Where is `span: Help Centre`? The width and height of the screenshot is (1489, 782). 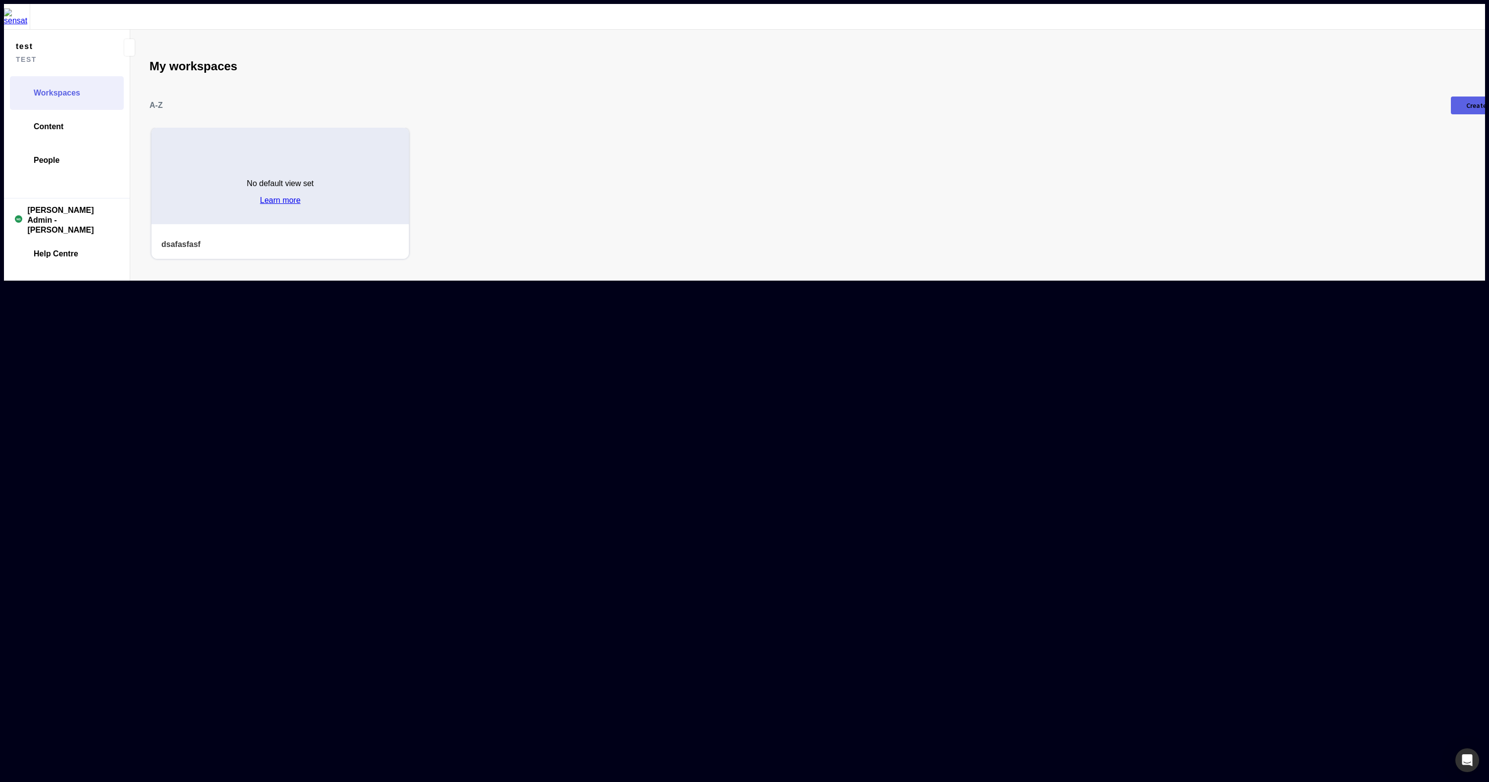
span: Help Centre is located at coordinates (56, 254).